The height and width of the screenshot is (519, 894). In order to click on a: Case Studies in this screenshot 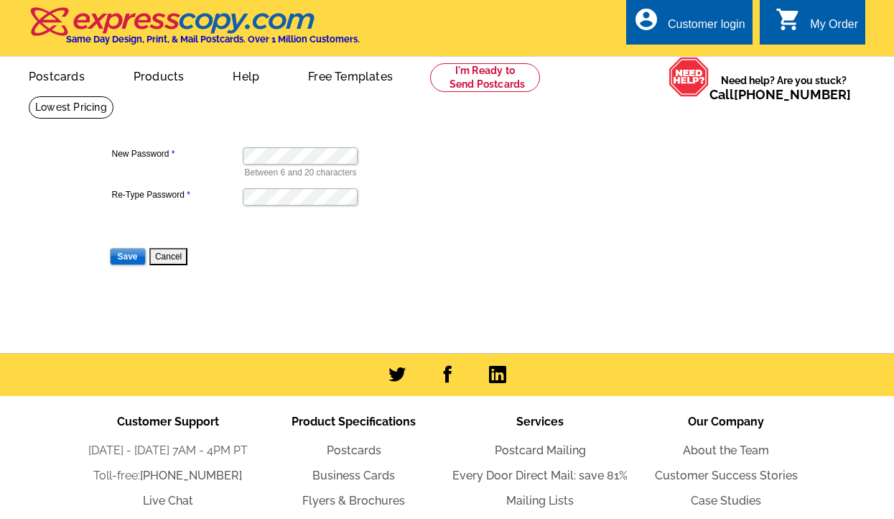, I will do `click(726, 500)`.